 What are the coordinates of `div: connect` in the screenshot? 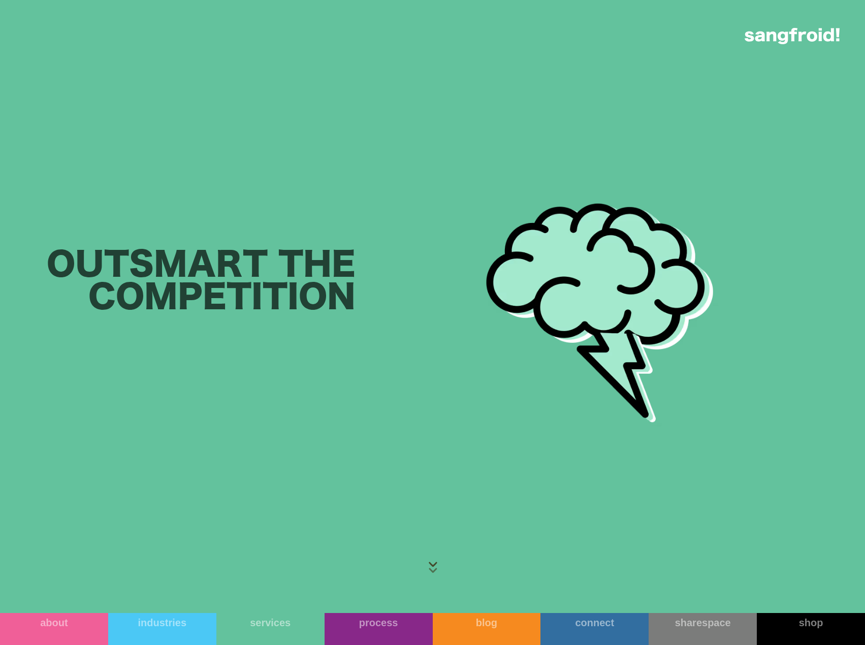 It's located at (594, 622).